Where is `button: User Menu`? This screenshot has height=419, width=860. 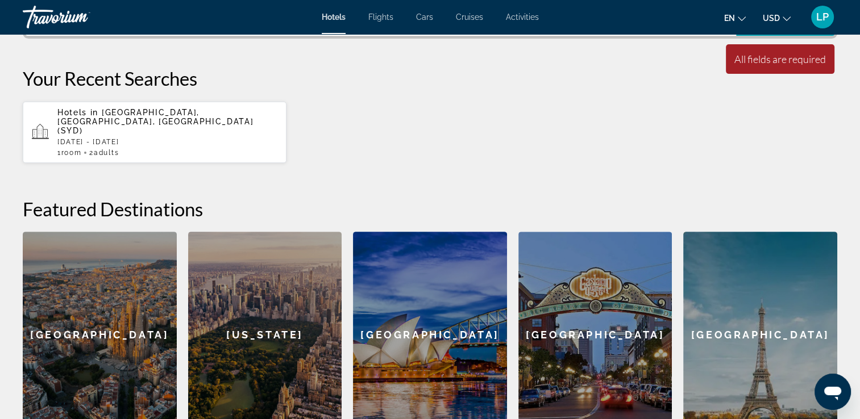 button: User Menu is located at coordinates (822, 17).